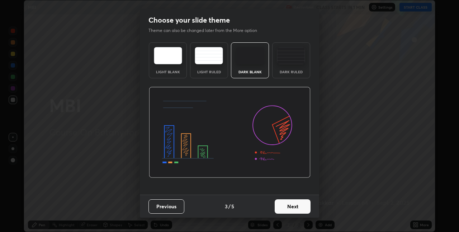 The image size is (459, 232). Describe the element at coordinates (168, 72) in the screenshot. I see `div: Light Blank` at that location.